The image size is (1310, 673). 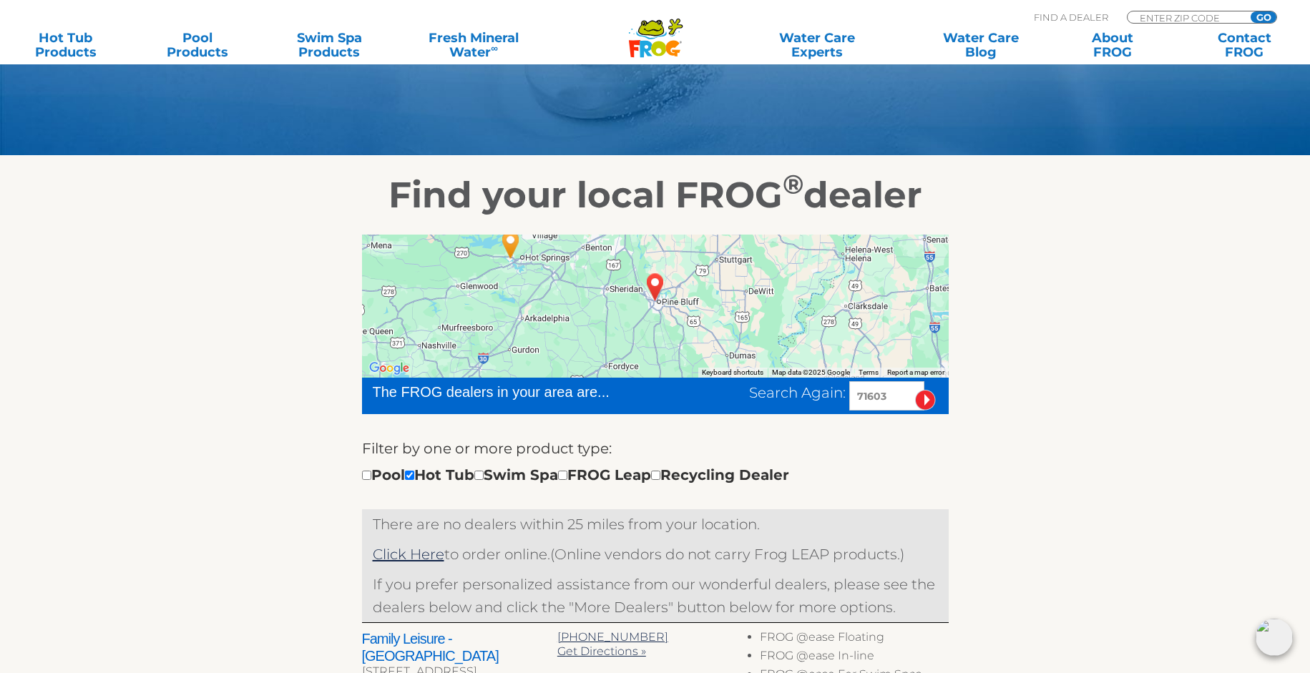 I want to click on p: If you prefer personalized assistance from our wonderful dealers, please see the dealers below an..., so click(x=655, y=596).